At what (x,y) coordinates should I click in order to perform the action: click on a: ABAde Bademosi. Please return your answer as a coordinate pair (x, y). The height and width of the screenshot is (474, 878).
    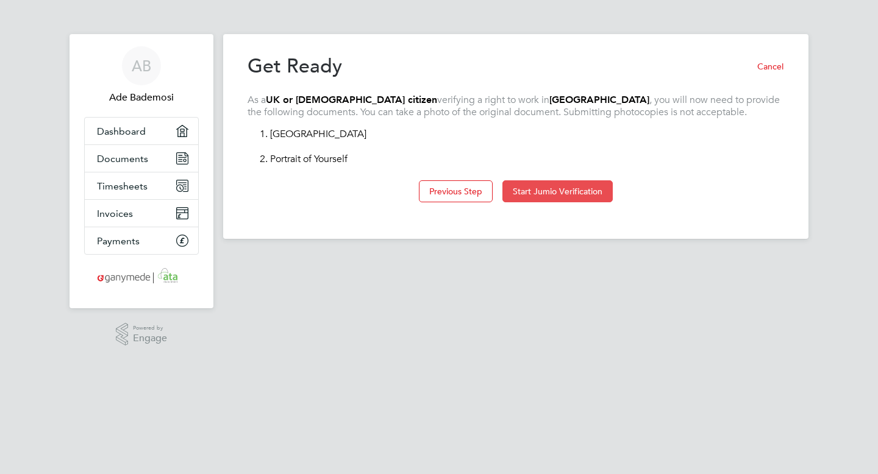
    Looking at the image, I should click on (141, 76).